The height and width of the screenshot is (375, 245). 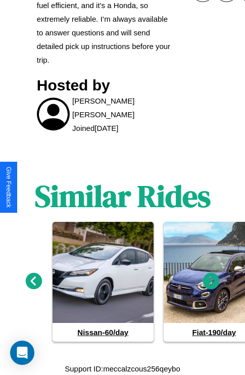 I want to click on div: Give Feedback, so click(x=9, y=187).